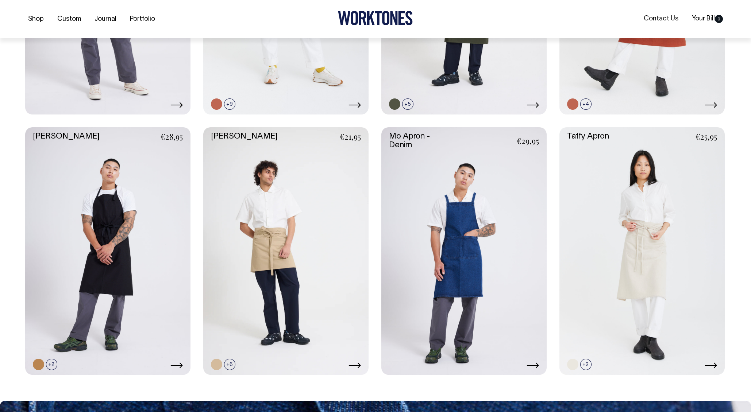 The width and height of the screenshot is (751, 412). Describe the element at coordinates (105, 19) in the screenshot. I see `a: Journal` at that location.